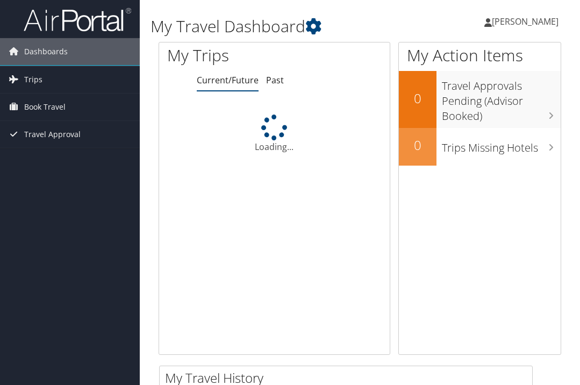  I want to click on span: Dashboards, so click(46, 52).